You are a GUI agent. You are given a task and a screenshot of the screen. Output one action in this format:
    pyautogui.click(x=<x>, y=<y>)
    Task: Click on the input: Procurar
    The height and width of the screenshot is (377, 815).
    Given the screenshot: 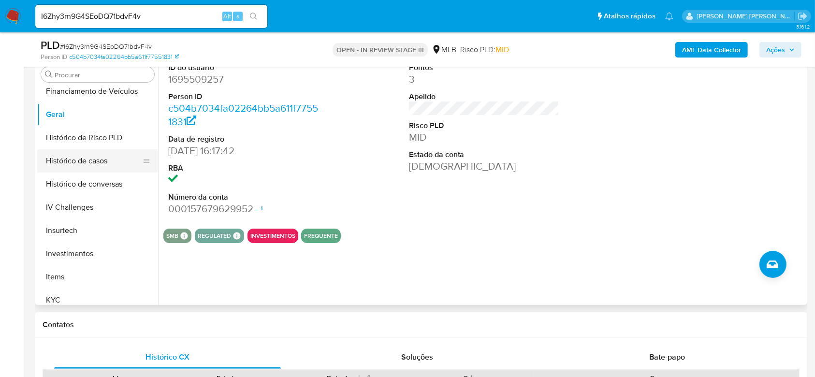 What is the action you would take?
    pyautogui.click(x=103, y=75)
    